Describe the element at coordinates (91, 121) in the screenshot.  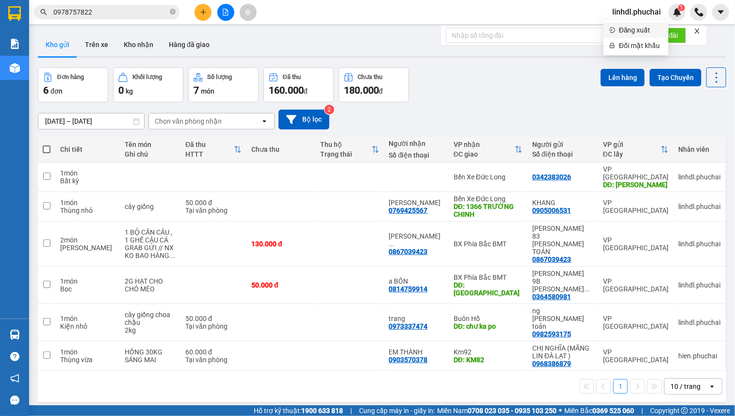
I see `input: Select a date range.` at that location.